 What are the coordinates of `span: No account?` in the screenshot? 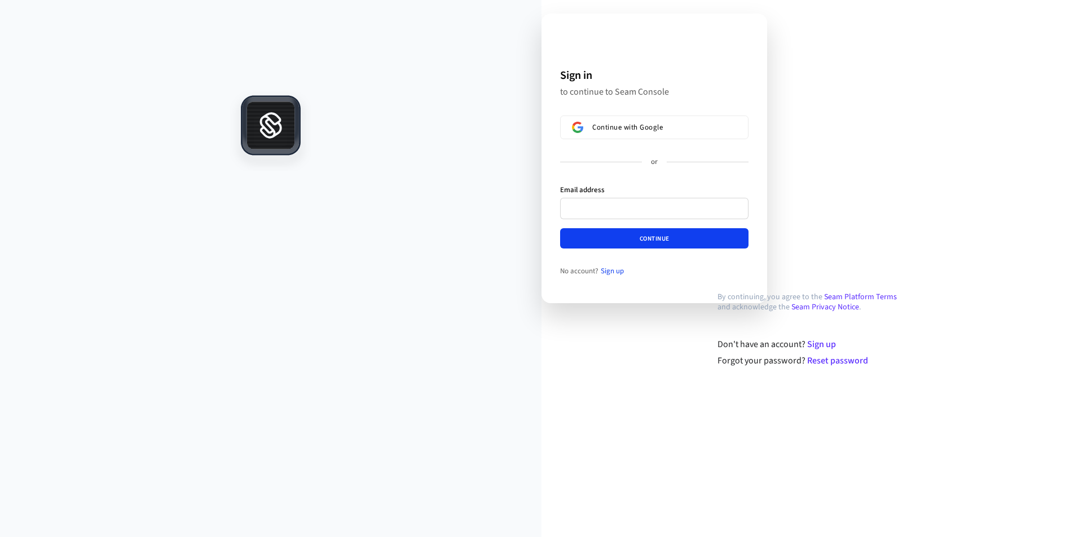 It's located at (579, 271).